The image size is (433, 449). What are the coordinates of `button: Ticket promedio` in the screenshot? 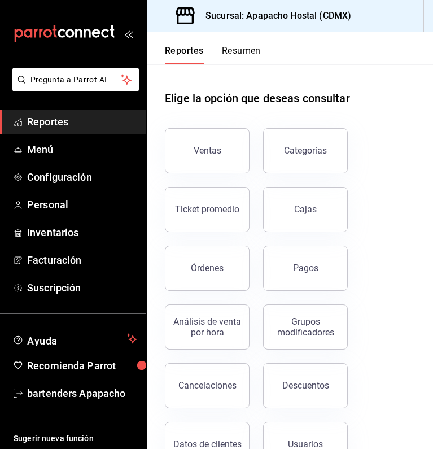 It's located at (207, 210).